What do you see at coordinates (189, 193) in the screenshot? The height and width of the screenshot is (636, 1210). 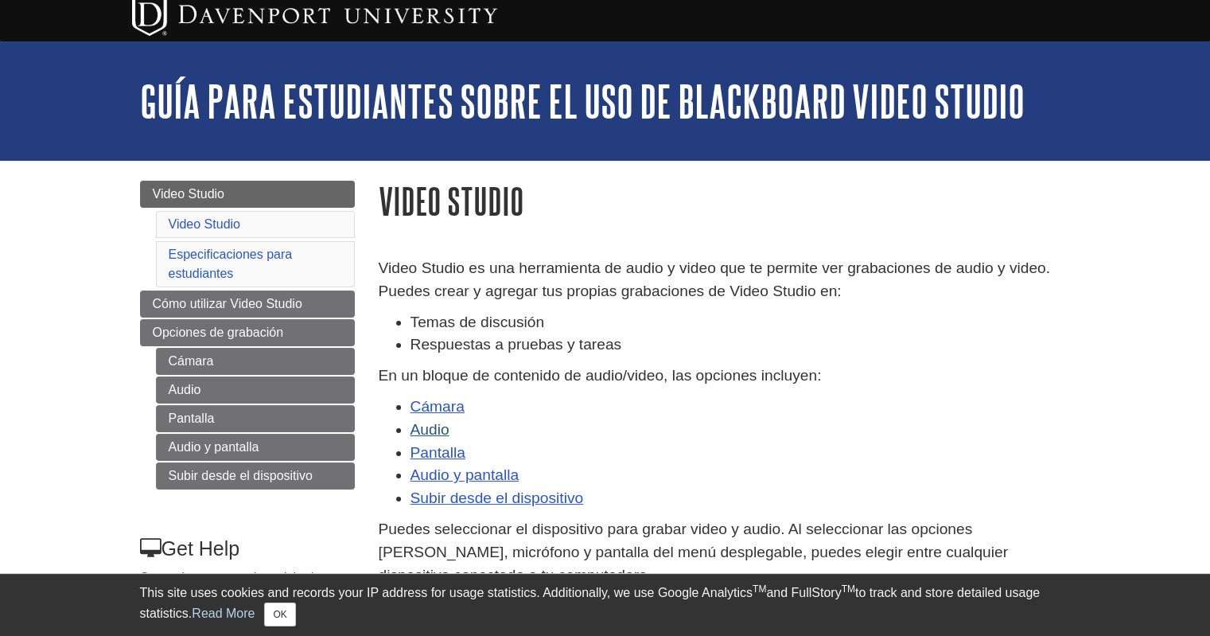 I see `span: Video Studio` at bounding box center [189, 193].